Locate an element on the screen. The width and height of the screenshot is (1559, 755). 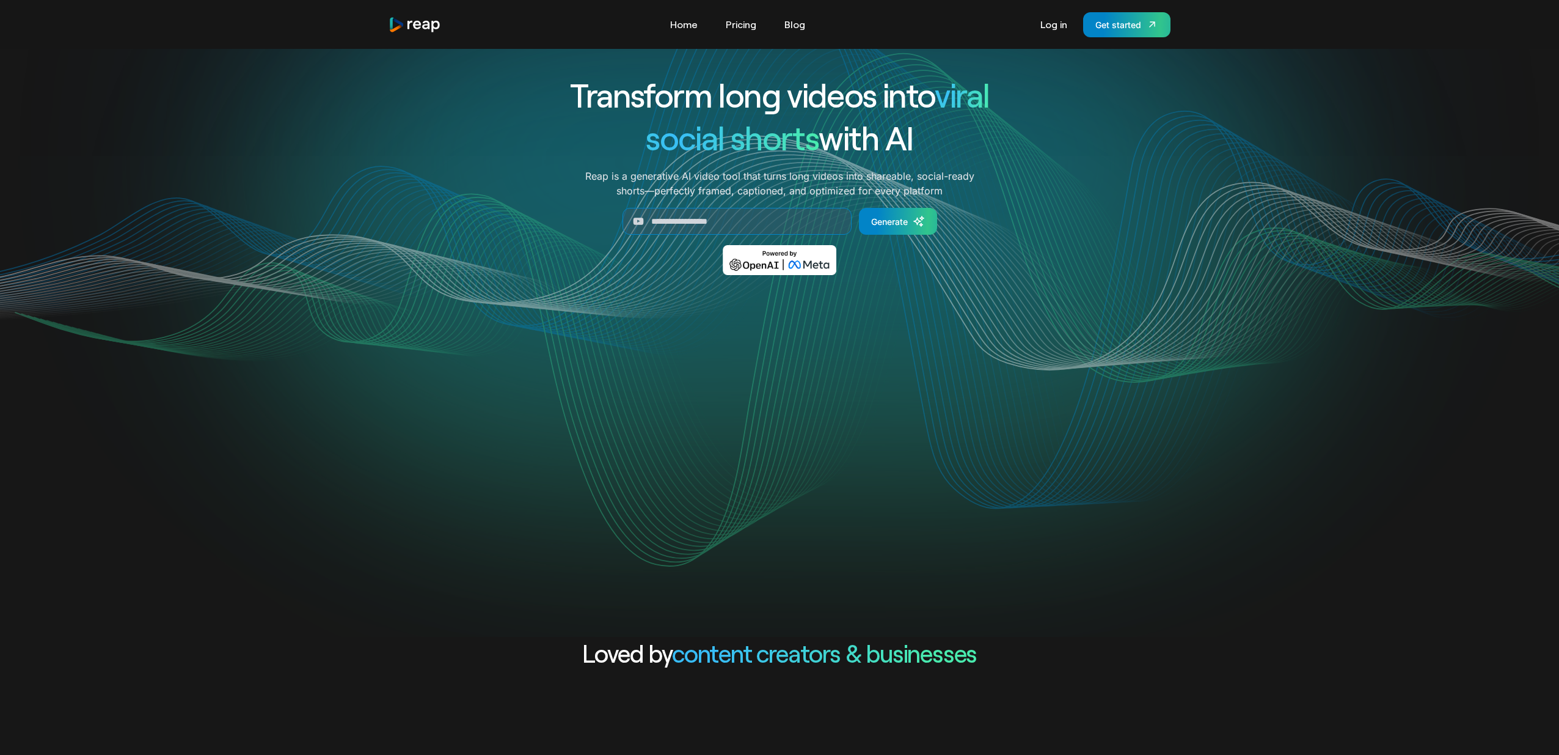
div: Get started is located at coordinates (1118, 24).